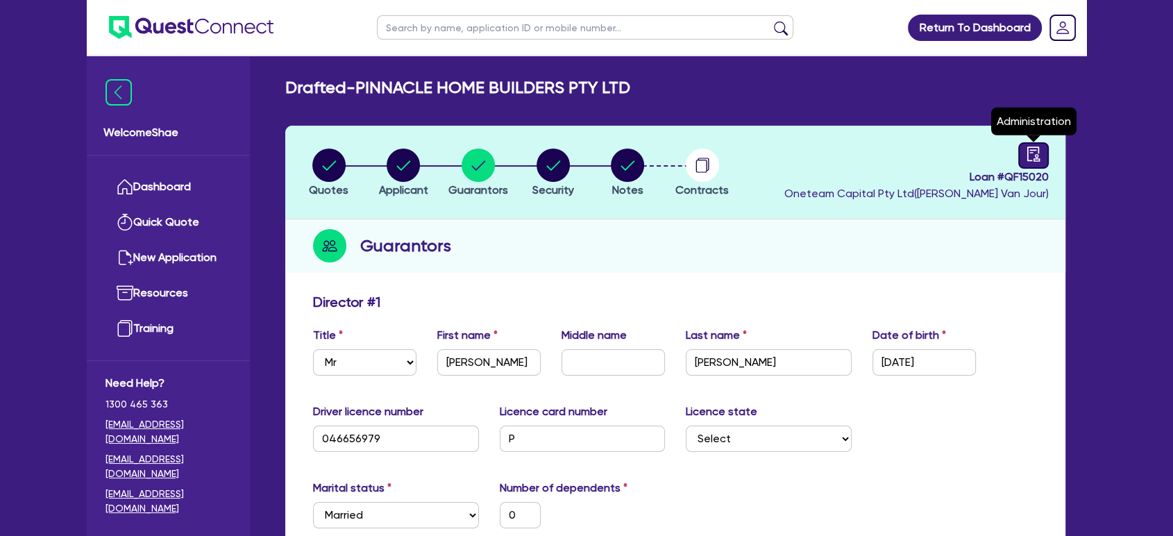 Image resolution: width=1173 pixels, height=536 pixels. What do you see at coordinates (168, 133) in the screenshot?
I see `span: Welcome Shae` at bounding box center [168, 133].